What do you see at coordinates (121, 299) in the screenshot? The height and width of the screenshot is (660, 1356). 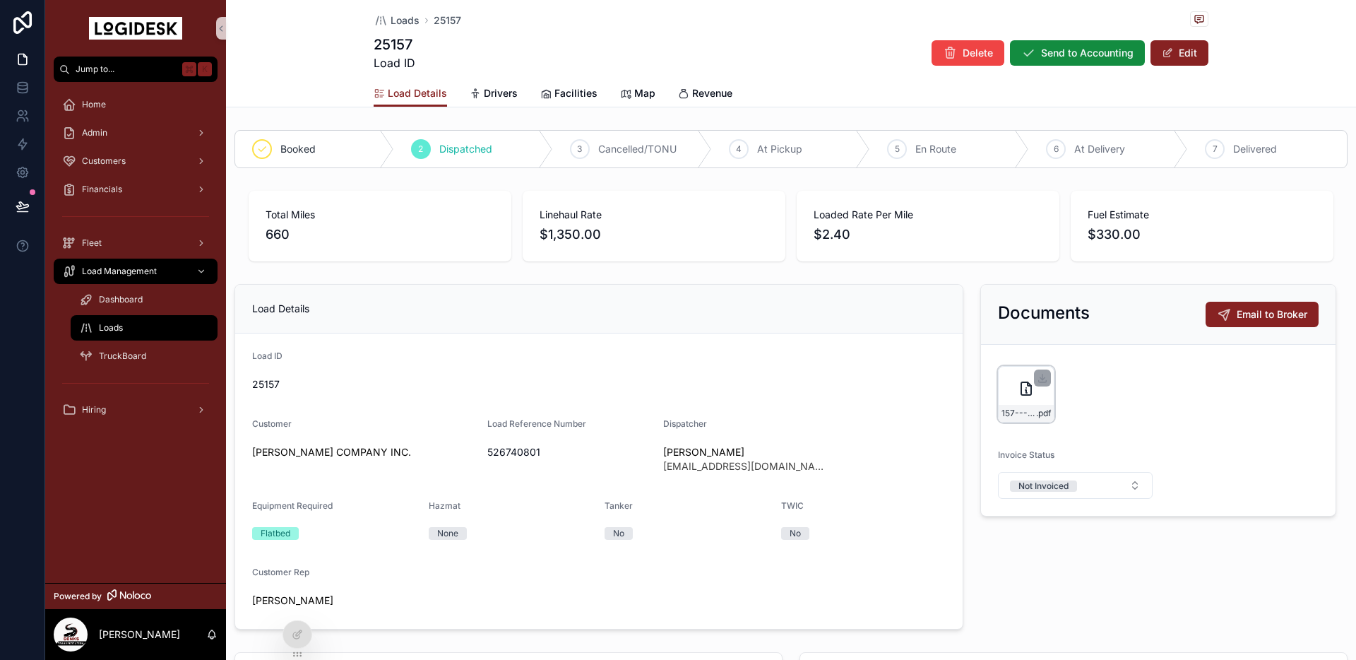 I see `span: Dashboard` at bounding box center [121, 299].